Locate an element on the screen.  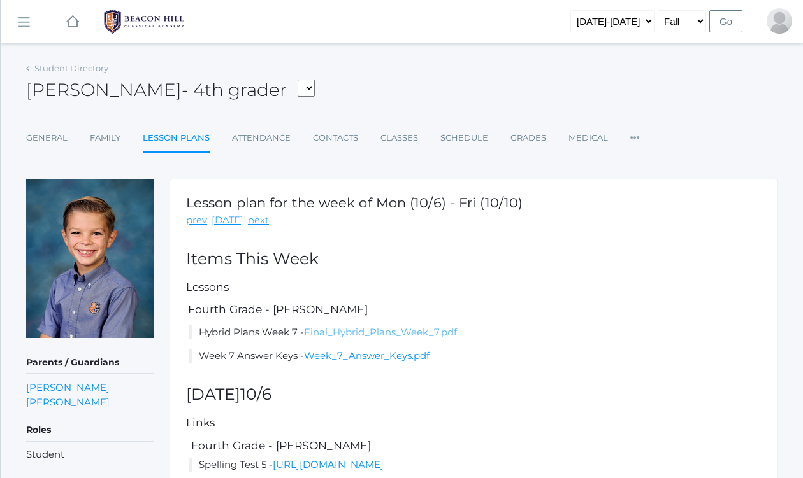
a: Attendance is located at coordinates (261, 138).